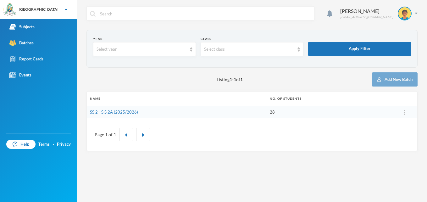  I want to click on img: logo, so click(10, 10).